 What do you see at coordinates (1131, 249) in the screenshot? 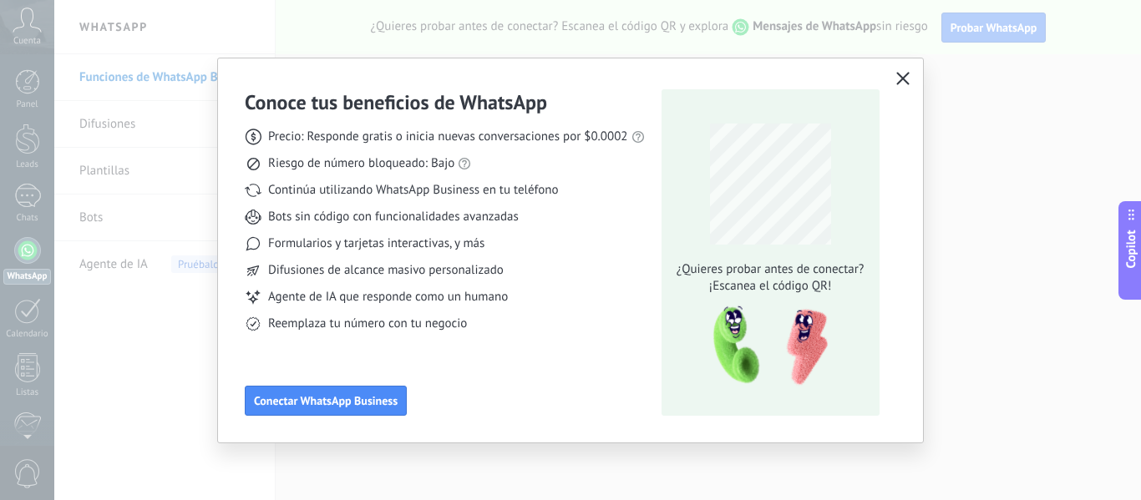
I see `span: Copilot` at bounding box center [1131, 249].